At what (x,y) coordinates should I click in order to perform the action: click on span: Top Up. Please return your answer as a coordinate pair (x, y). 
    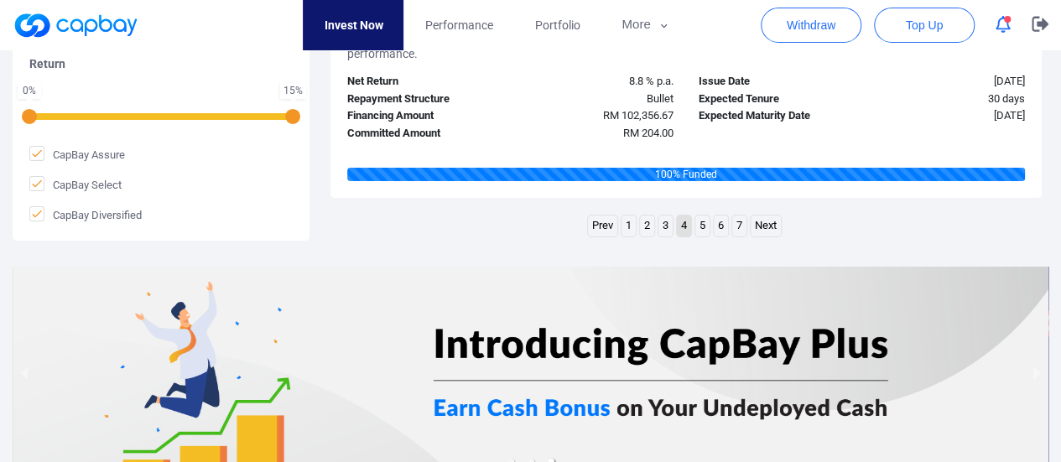
    Looking at the image, I should click on (924, 25).